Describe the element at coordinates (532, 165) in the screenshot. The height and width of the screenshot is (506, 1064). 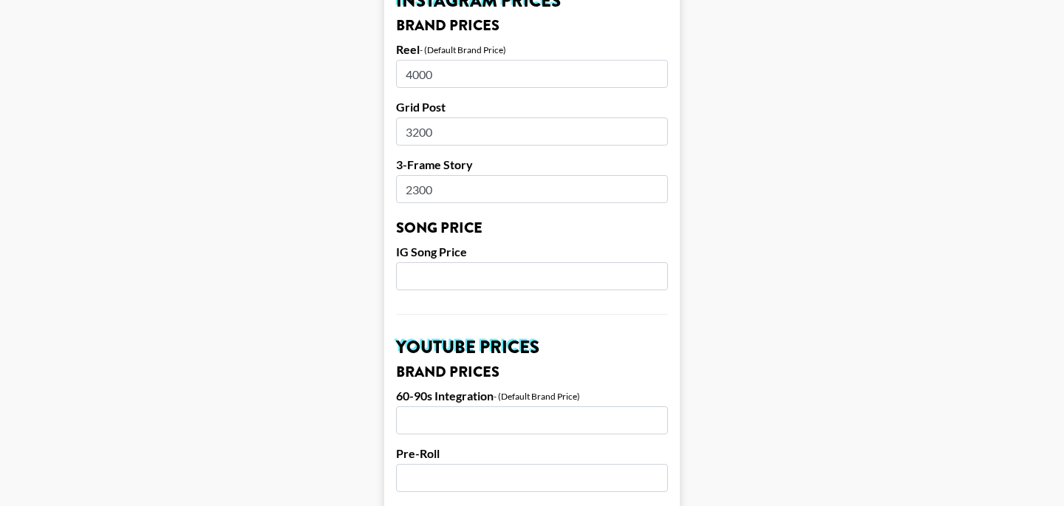
I see `label: 3-Frame Story` at that location.